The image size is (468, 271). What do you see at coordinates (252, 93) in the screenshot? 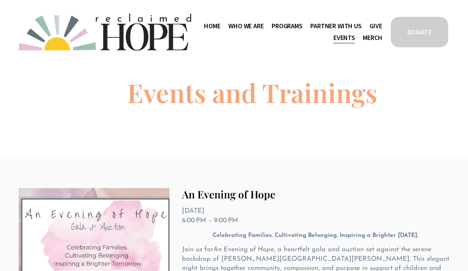
I see `h1: Events and Trainings` at bounding box center [252, 93].